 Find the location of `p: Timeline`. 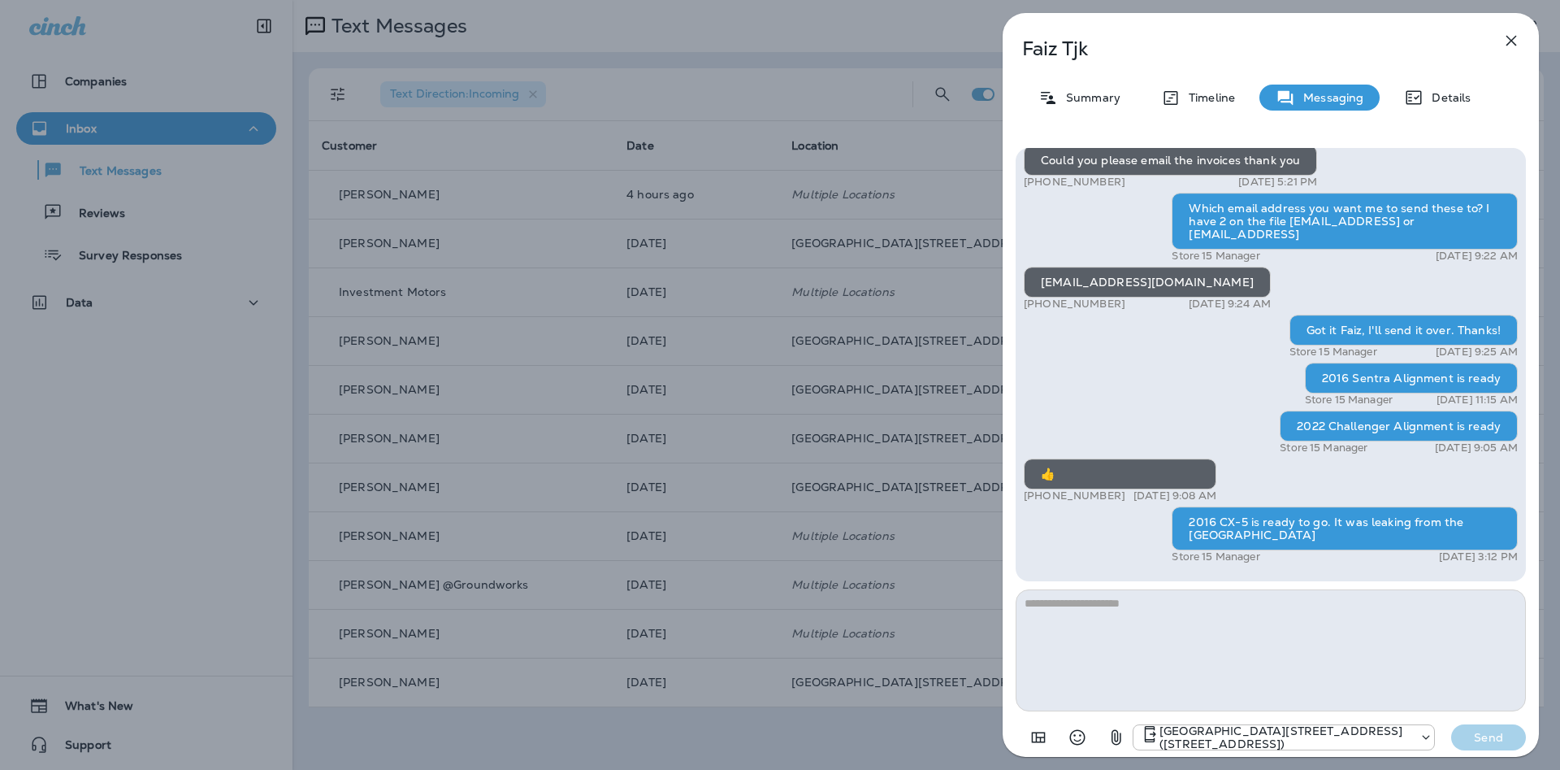

p: Timeline is located at coordinates (1208, 98).